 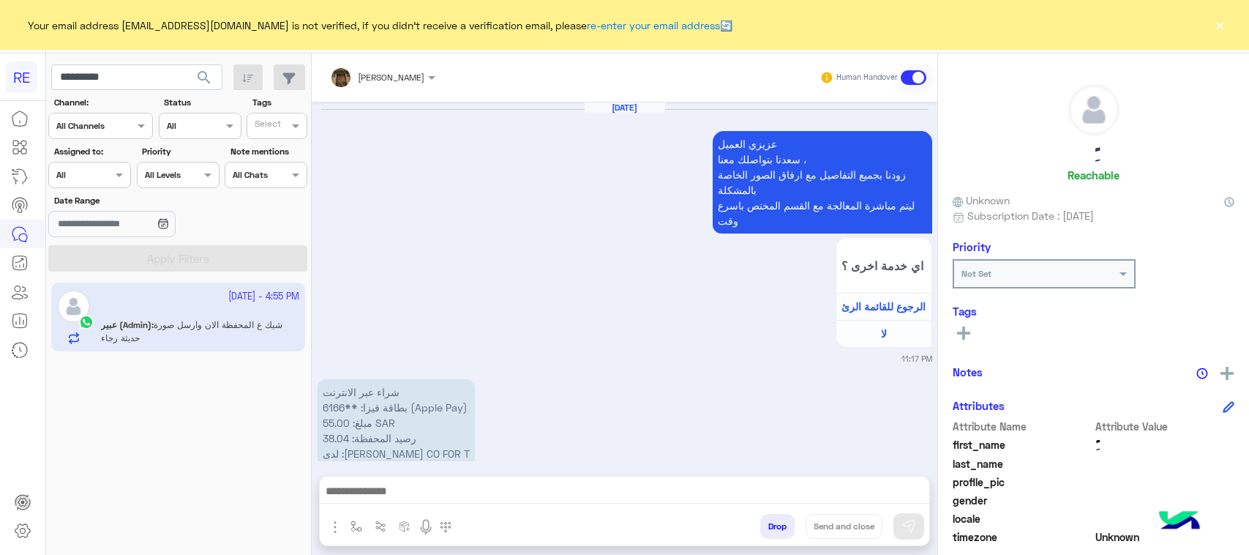 What do you see at coordinates (979, 405) in the screenshot?
I see `h6: Attributes` at bounding box center [979, 405].